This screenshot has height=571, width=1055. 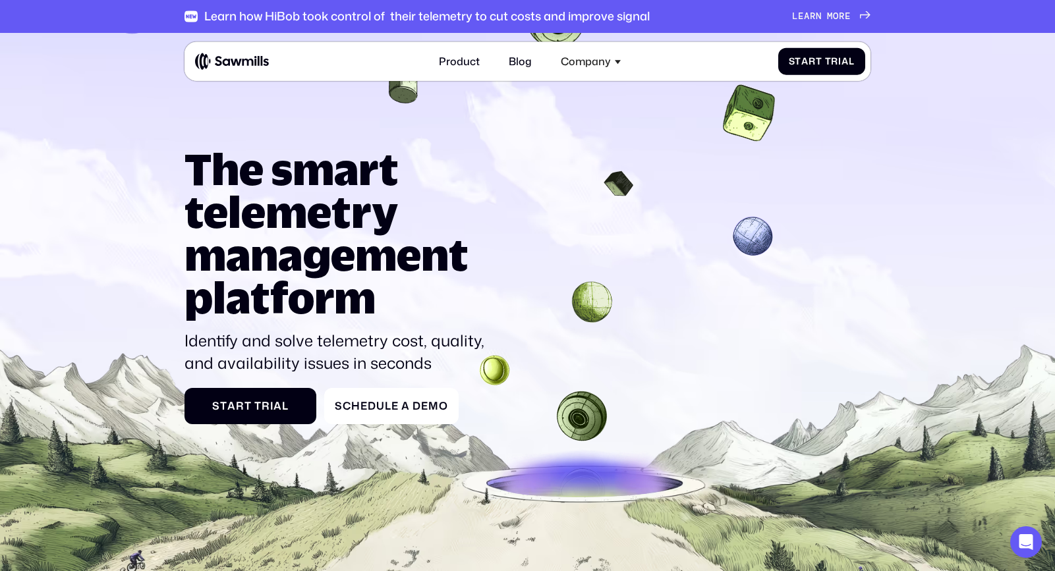 What do you see at coordinates (380, 406) in the screenshot?
I see `span: u` at bounding box center [380, 406].